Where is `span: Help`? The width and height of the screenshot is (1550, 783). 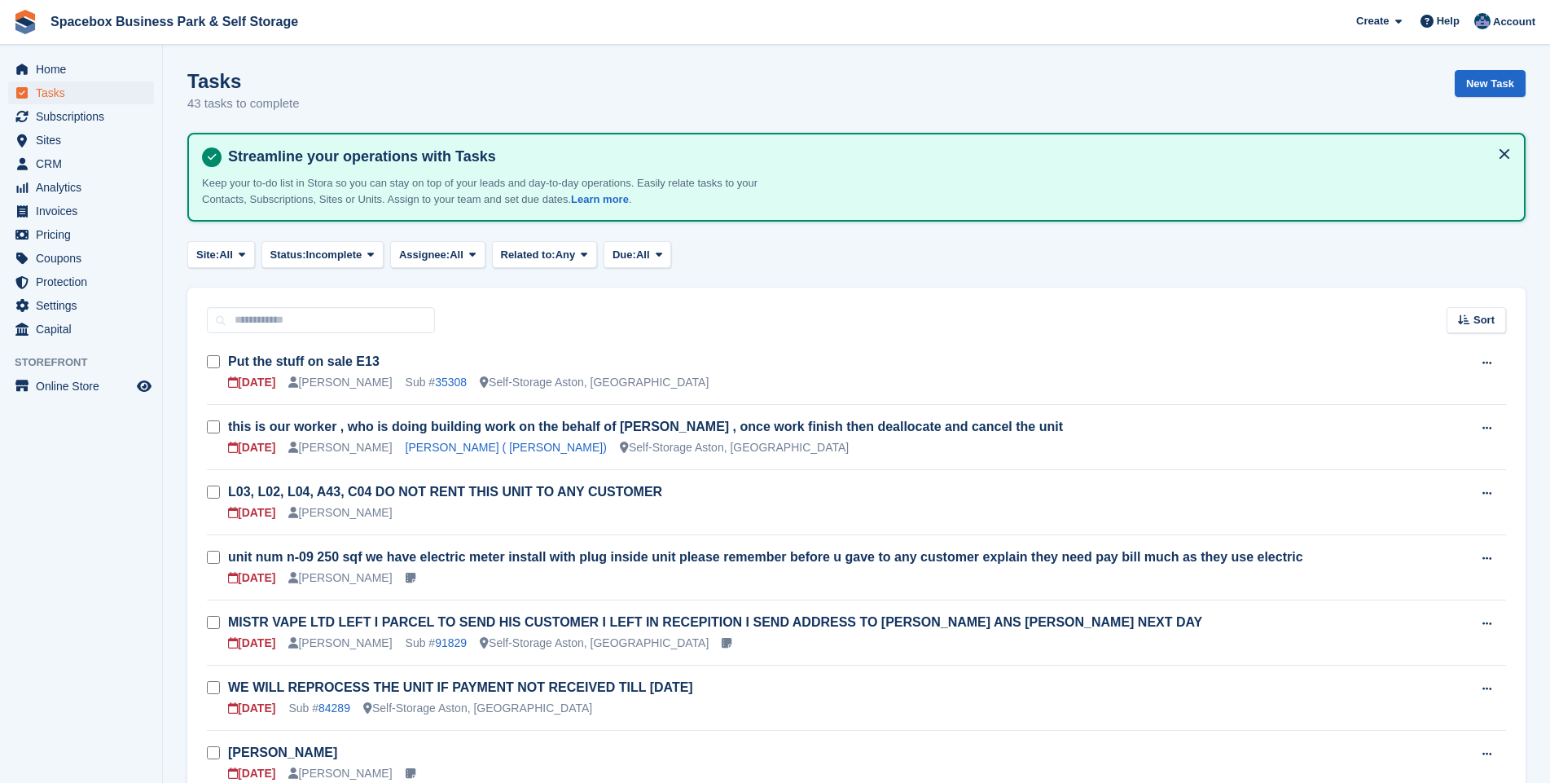 span: Help is located at coordinates (1448, 21).